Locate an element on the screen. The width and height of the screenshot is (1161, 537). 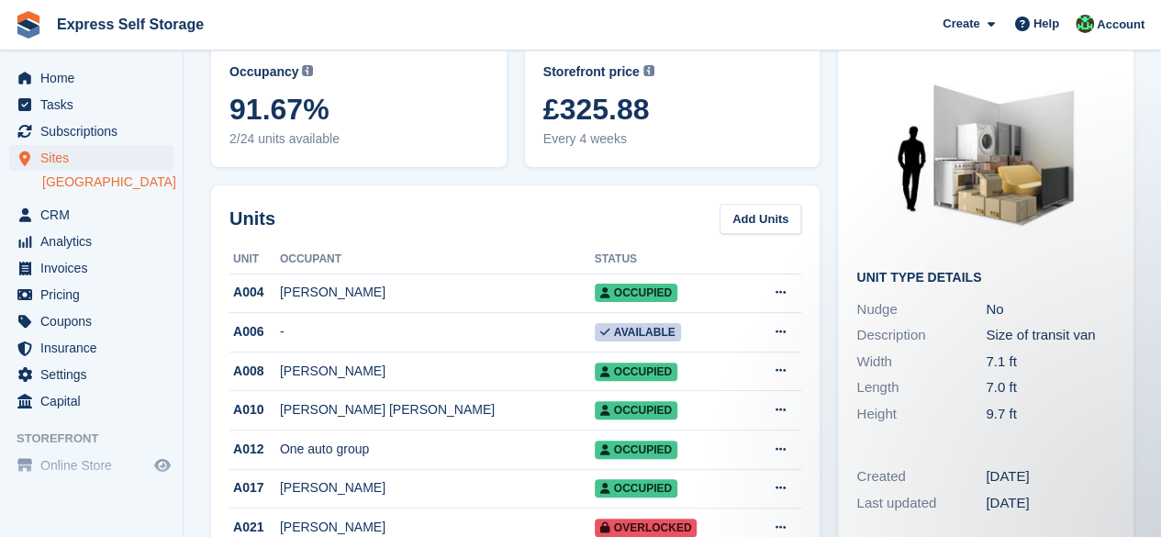
span: Tasks is located at coordinates (95, 105).